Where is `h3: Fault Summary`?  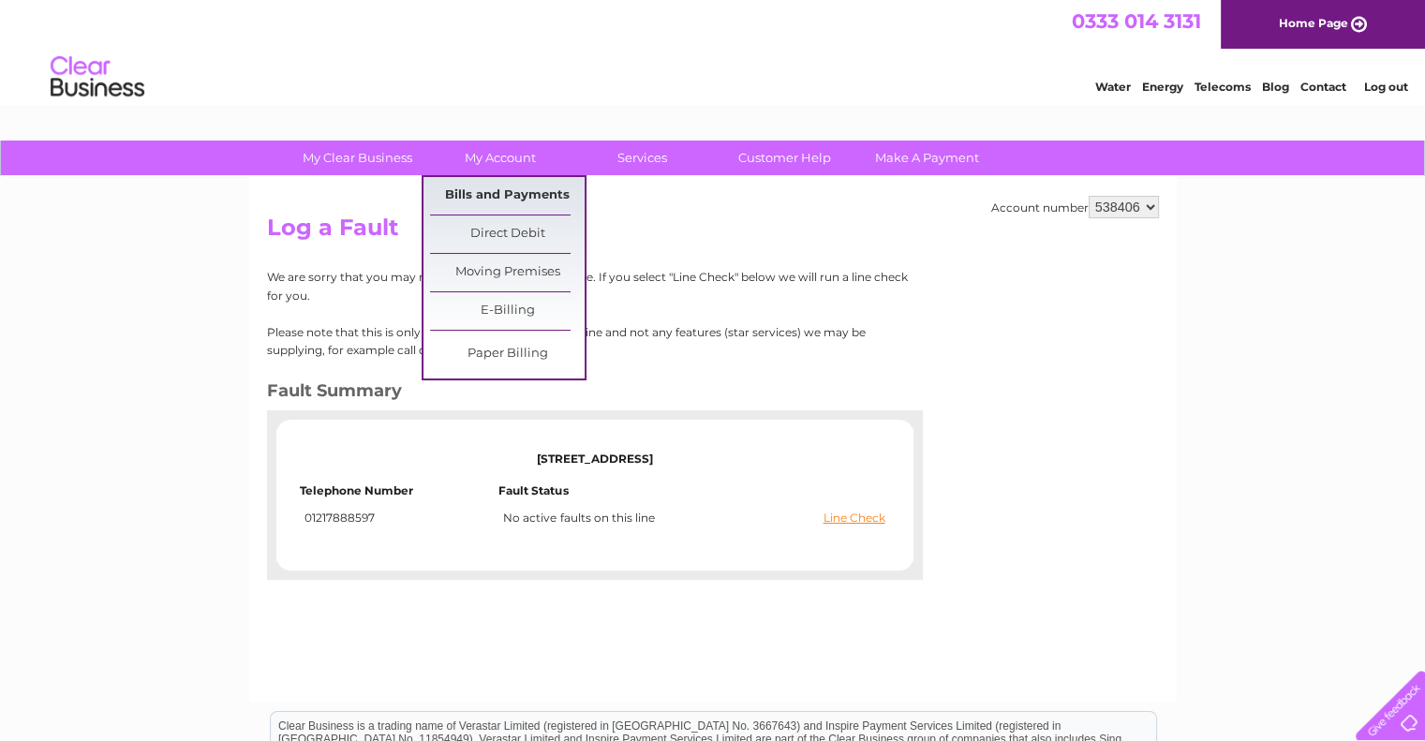
h3: Fault Summary is located at coordinates (587, 394).